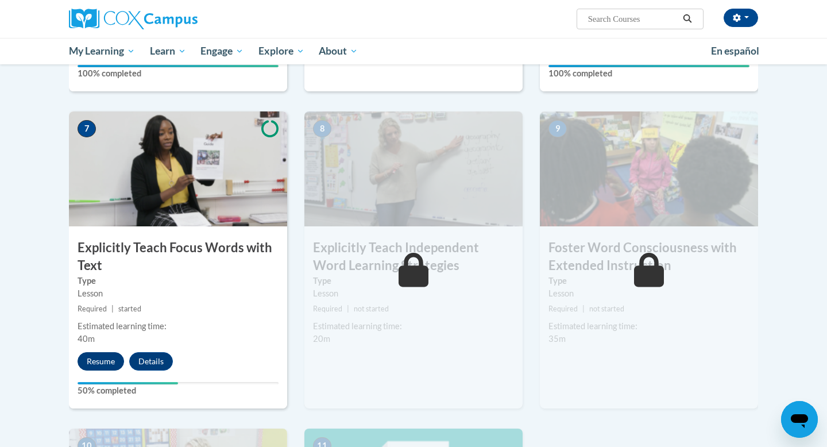  Describe the element at coordinates (168, 51) in the screenshot. I see `a: Learn` at that location.